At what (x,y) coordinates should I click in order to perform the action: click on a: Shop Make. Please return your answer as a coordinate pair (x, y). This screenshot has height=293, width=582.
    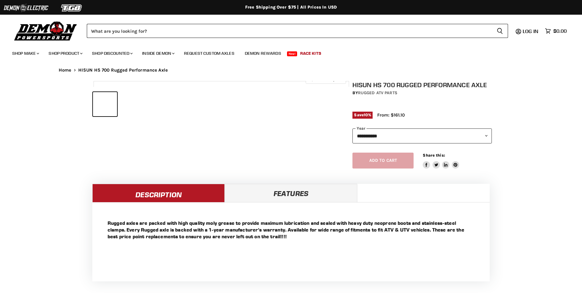
    Looking at the image, I should click on (25, 53).